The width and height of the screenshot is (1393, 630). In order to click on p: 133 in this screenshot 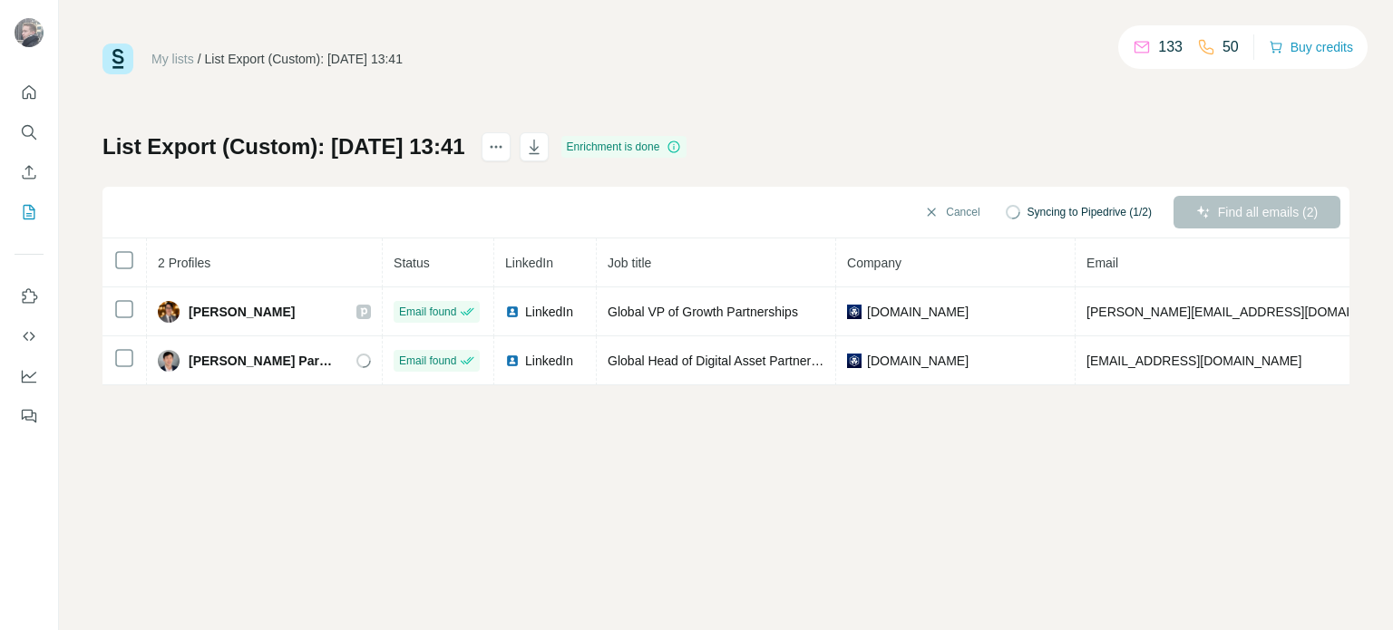, I will do `click(1170, 47)`.